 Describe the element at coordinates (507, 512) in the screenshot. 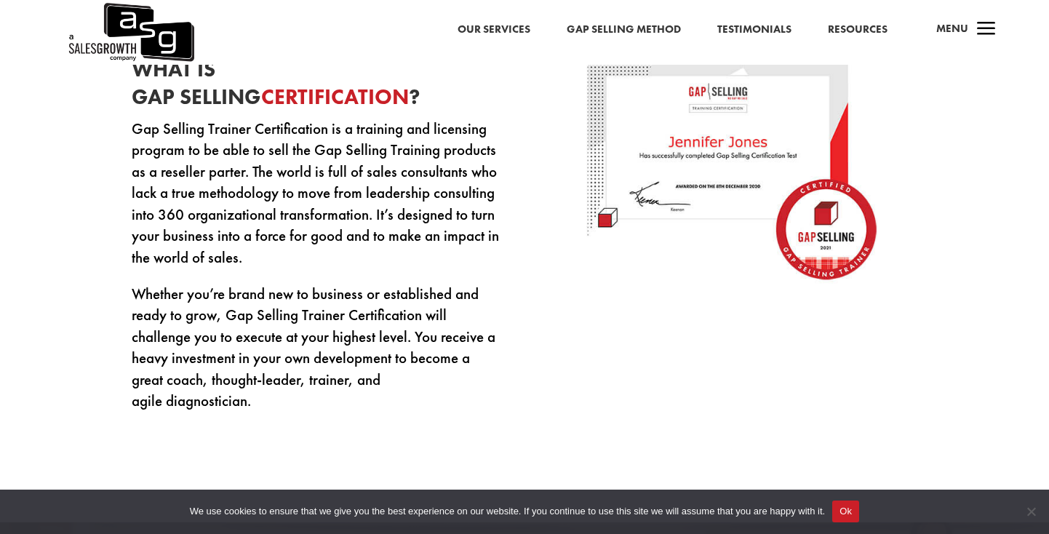

I see `span: We use cookies to ensure that we give you the best experience on our website. If you continue to ...` at that location.